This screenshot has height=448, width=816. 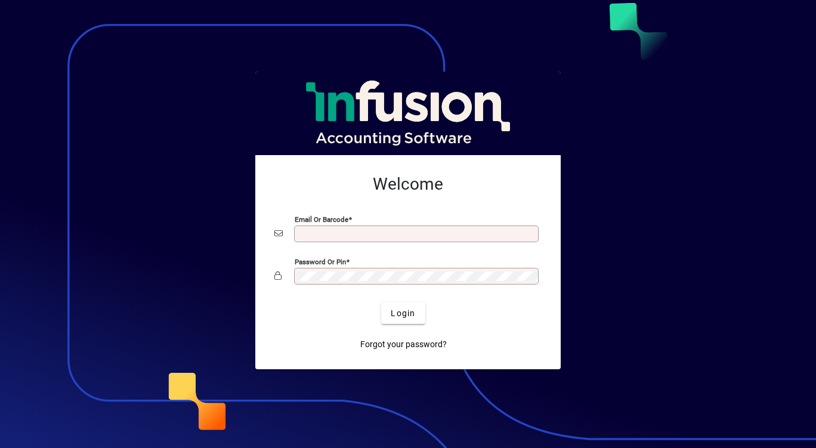 I want to click on span: Login, so click(x=403, y=313).